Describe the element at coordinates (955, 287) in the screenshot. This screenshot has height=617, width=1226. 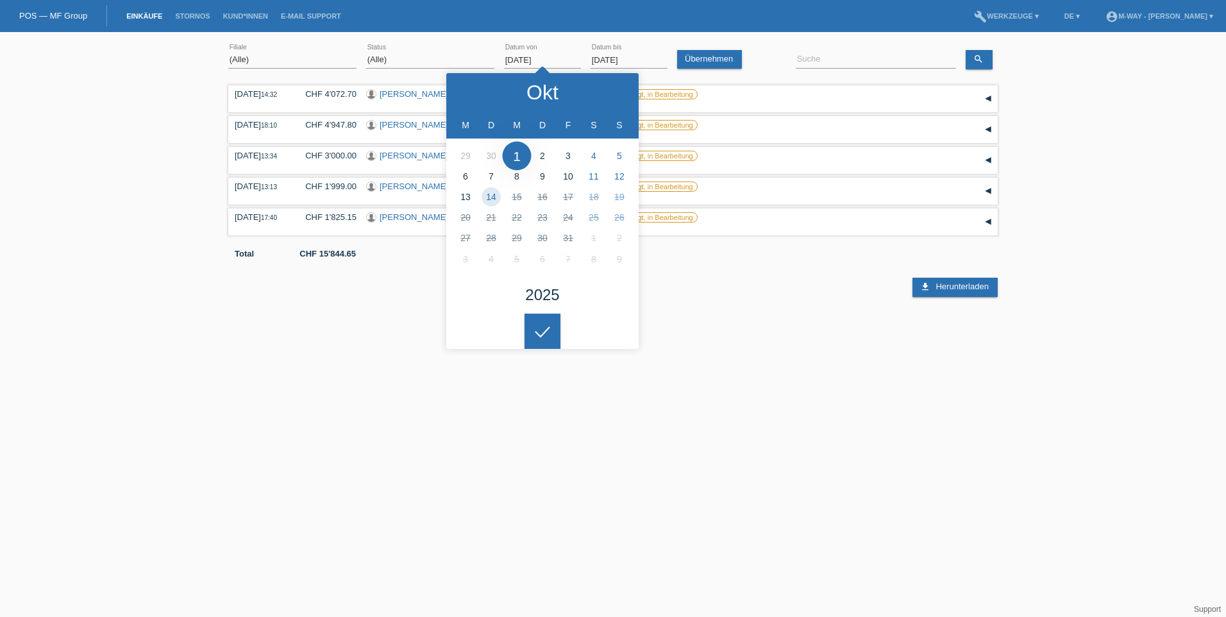
I see `a: download Herunterladen` at that location.